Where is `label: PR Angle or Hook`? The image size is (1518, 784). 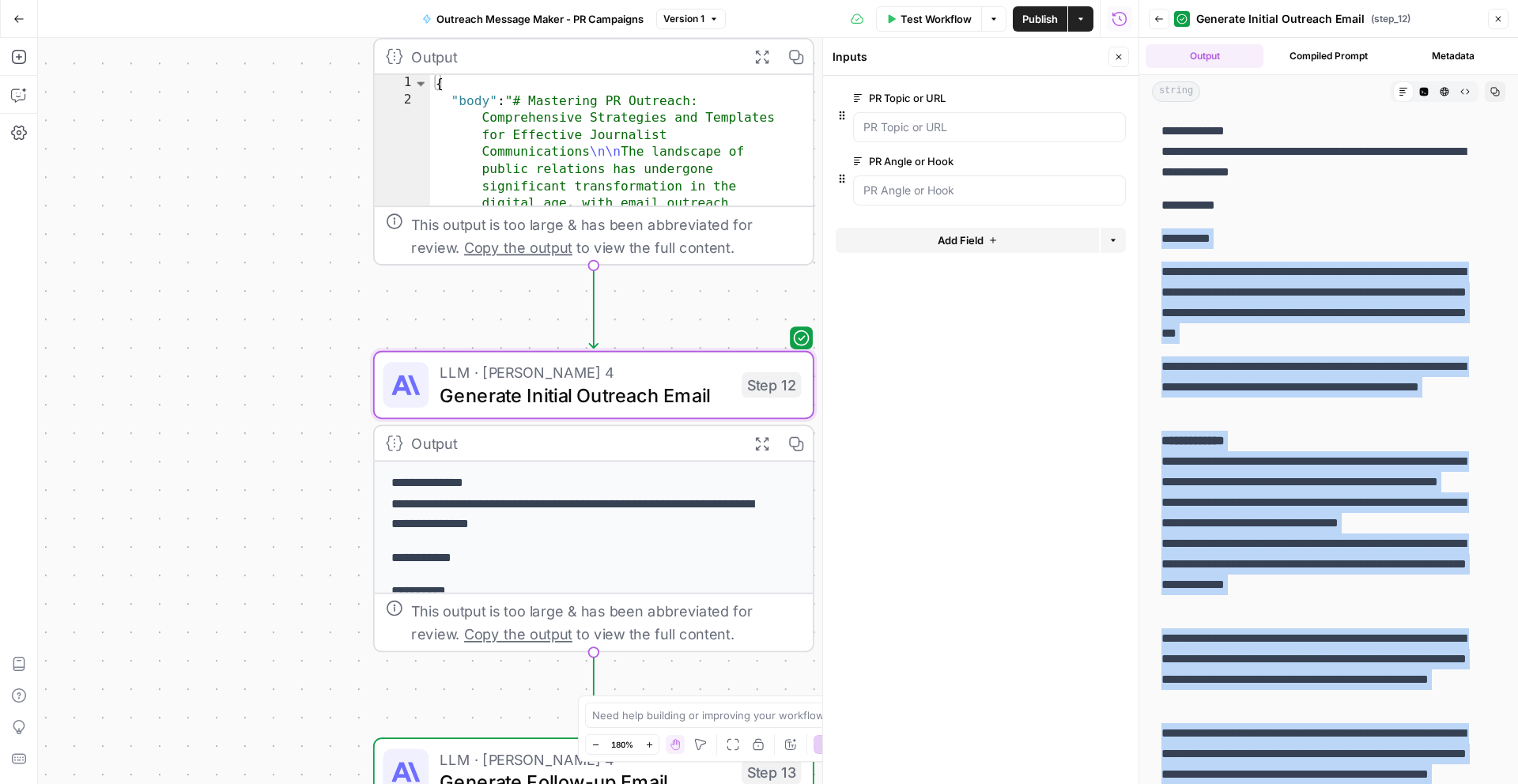
label: PR Angle or Hook is located at coordinates (944, 161).